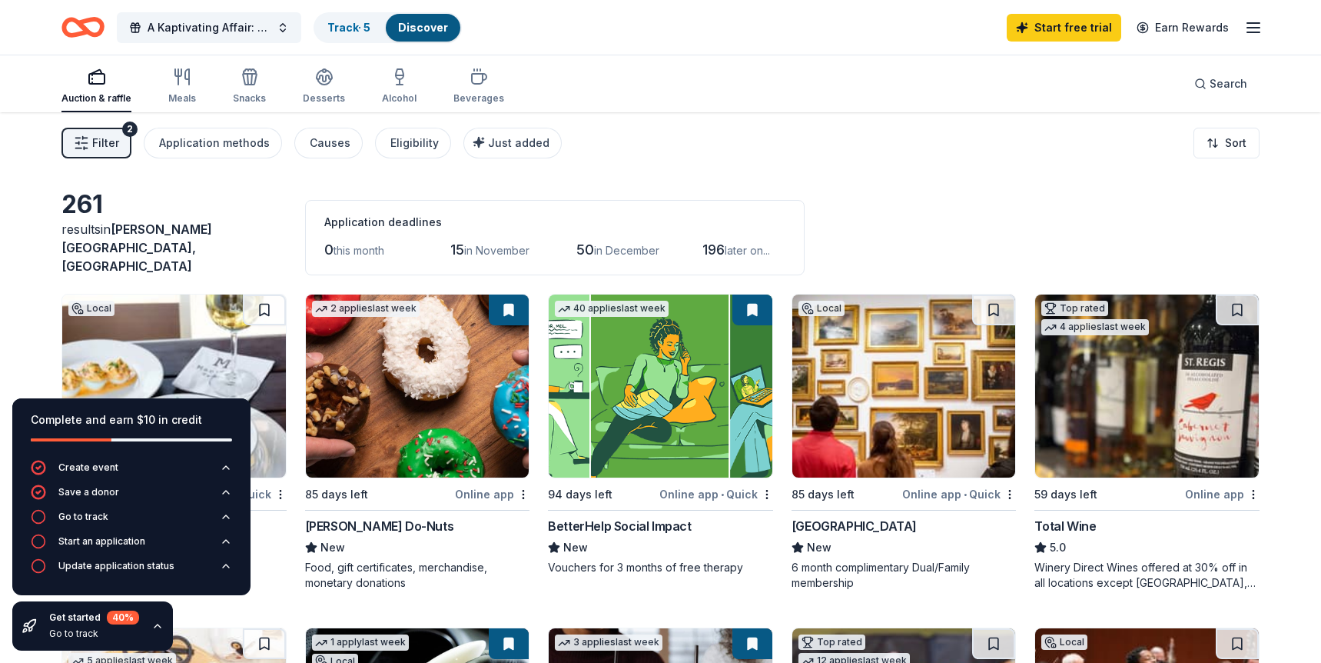 The image size is (1321, 663). I want to click on button: Snacks, so click(249, 87).